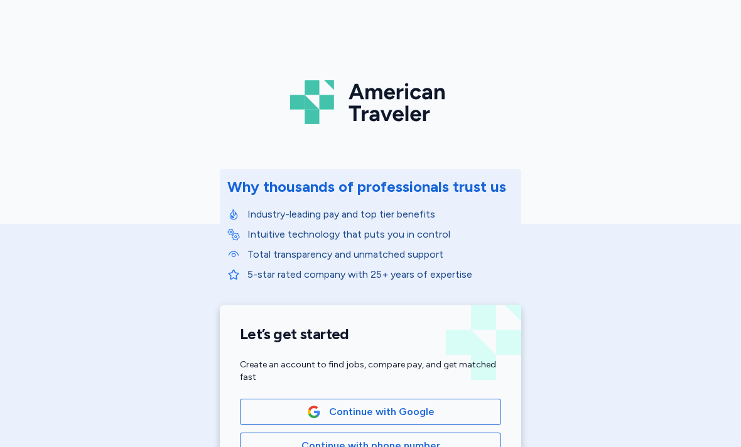 The height and width of the screenshot is (447, 741). Describe the element at coordinates (370, 102) in the screenshot. I see `img: Logo` at that location.